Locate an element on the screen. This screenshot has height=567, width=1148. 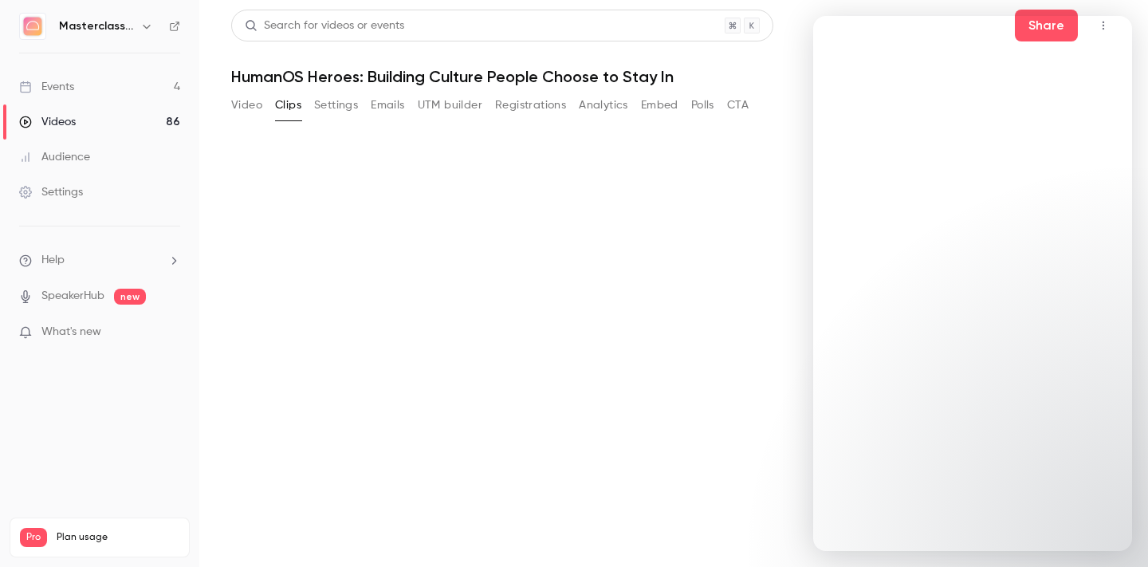
button: Clips is located at coordinates (288, 105).